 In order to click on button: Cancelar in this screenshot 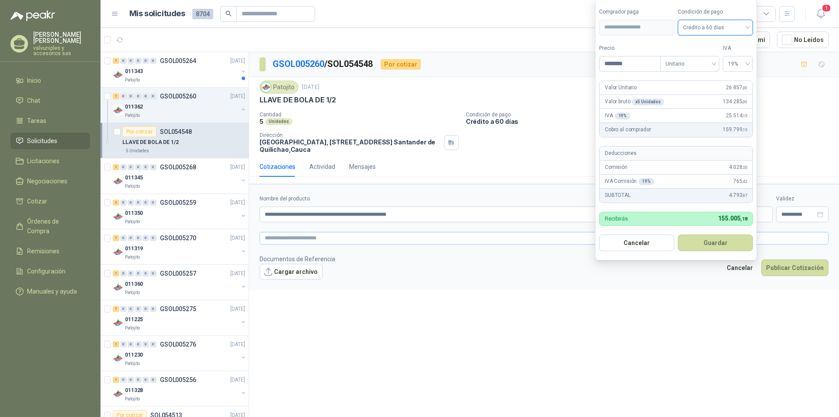, I will do `click(740, 267)`.